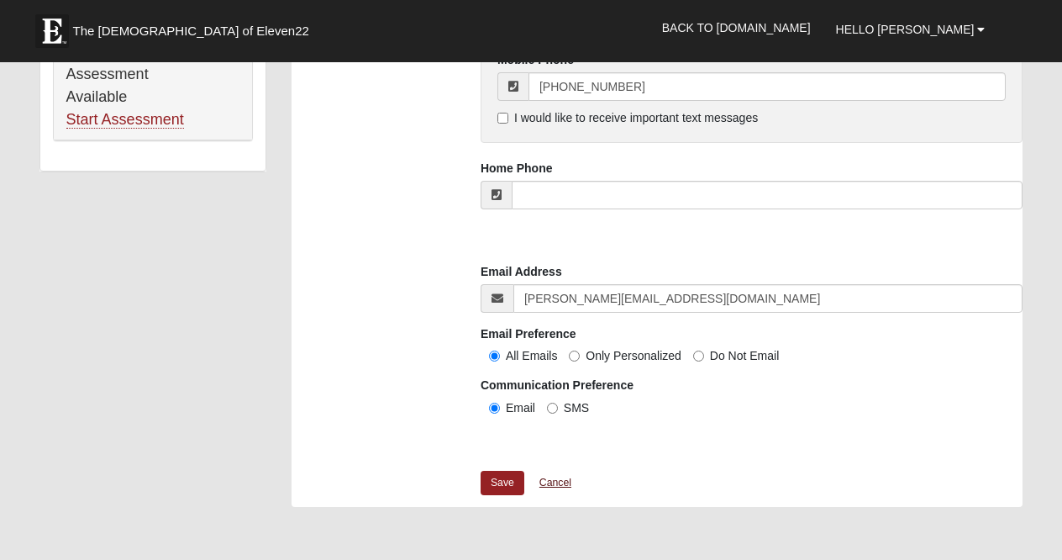 The width and height of the screenshot is (1062, 560). Describe the element at coordinates (552, 408) in the screenshot. I see `input: SMS` at that location.